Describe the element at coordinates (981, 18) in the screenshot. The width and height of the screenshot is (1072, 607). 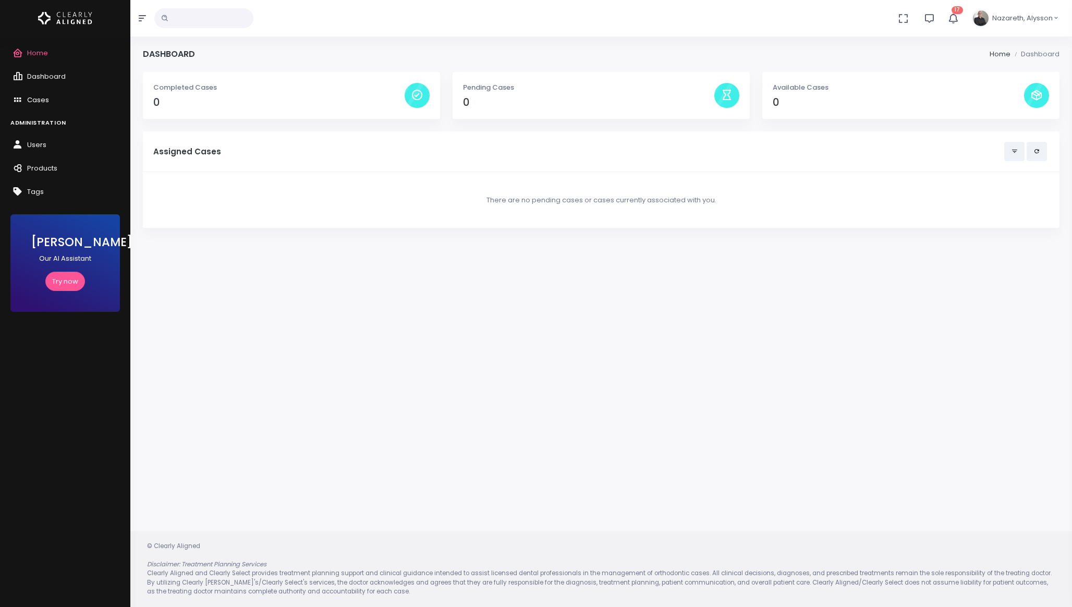
I see `img: Header Avatar` at that location.